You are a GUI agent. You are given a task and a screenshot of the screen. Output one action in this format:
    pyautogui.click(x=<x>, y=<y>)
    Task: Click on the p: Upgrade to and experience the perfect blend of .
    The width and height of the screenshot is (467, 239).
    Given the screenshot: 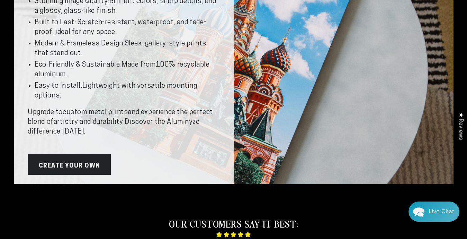 What is the action you would take?
    pyautogui.click(x=124, y=122)
    